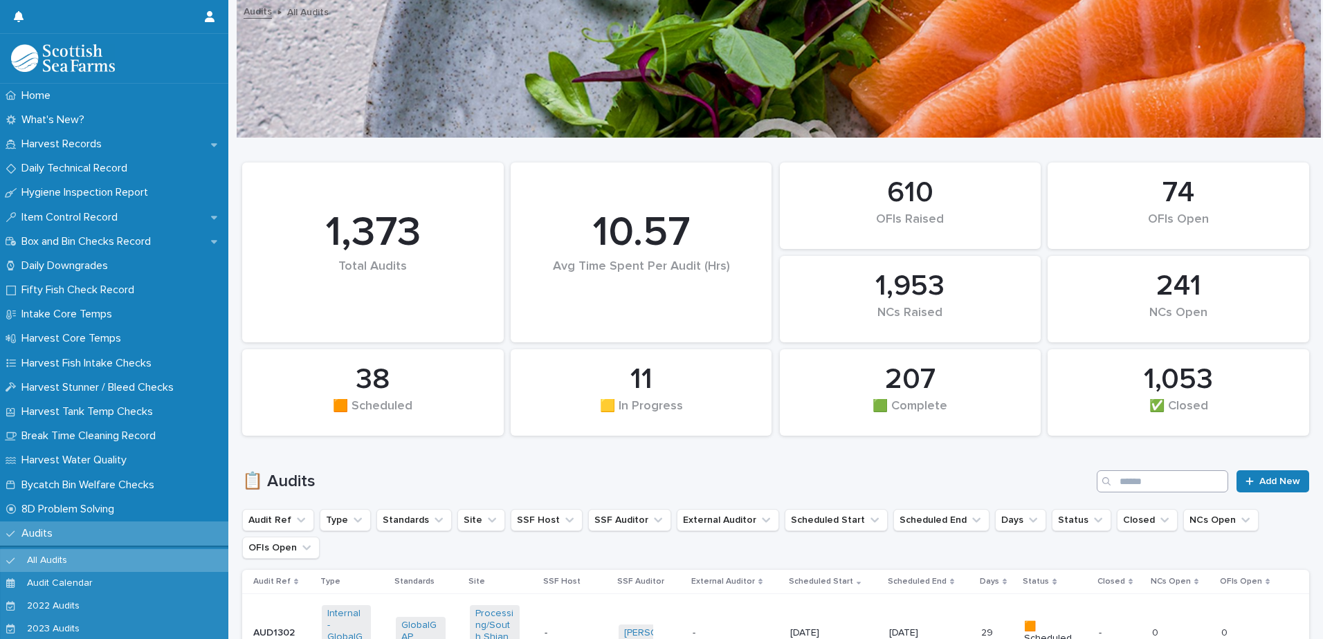 The width and height of the screenshot is (1323, 639). I want to click on p: Fifty Fish Check Record, so click(80, 290).